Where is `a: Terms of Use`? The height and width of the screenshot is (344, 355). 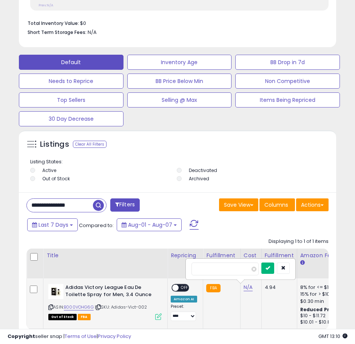
a: Terms of Use is located at coordinates (80, 336).